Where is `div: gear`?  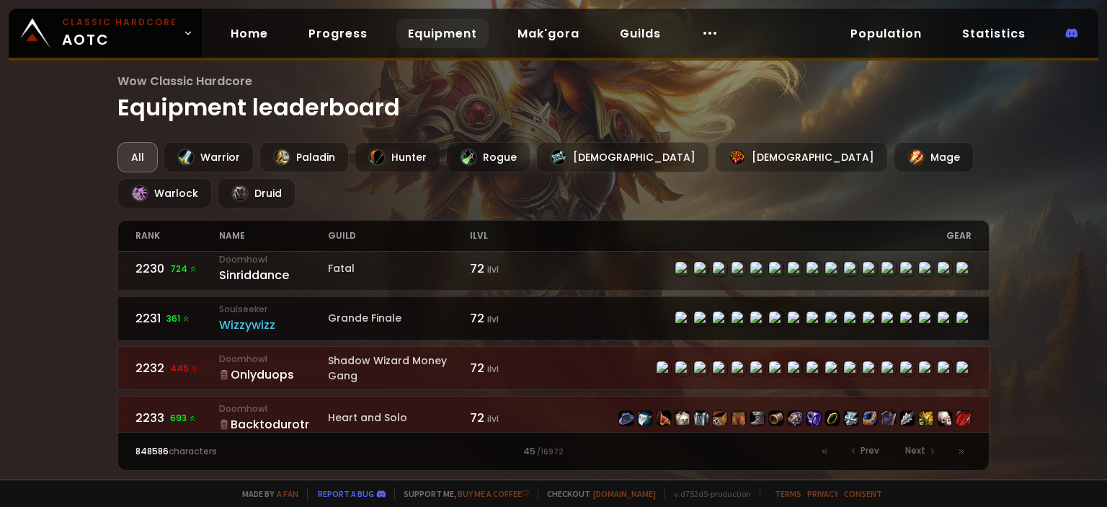 div: gear is located at coordinates (763, 236).